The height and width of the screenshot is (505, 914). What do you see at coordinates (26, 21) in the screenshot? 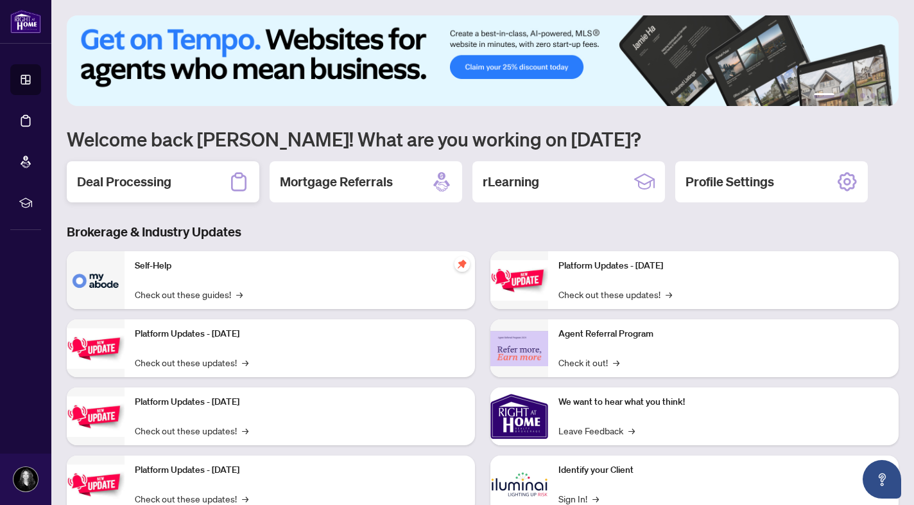
I see `img: logo` at bounding box center [26, 21].